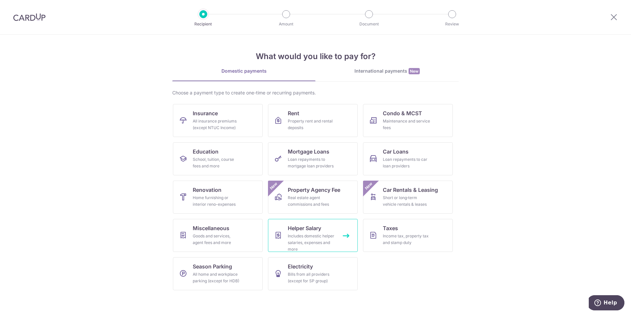 This screenshot has height=315, width=631. I want to click on div: Loan repayments to mortgage loan providers, so click(311, 163).